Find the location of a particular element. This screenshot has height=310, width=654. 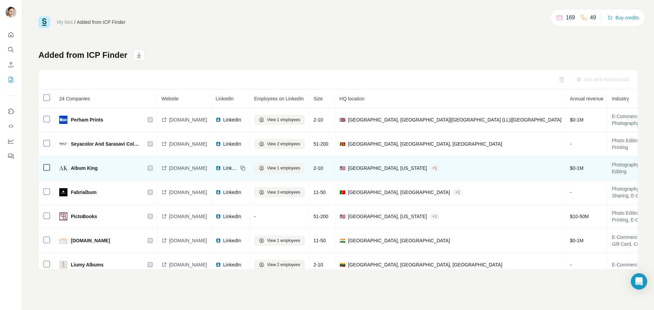

span: Perham Prints is located at coordinates (87, 120).